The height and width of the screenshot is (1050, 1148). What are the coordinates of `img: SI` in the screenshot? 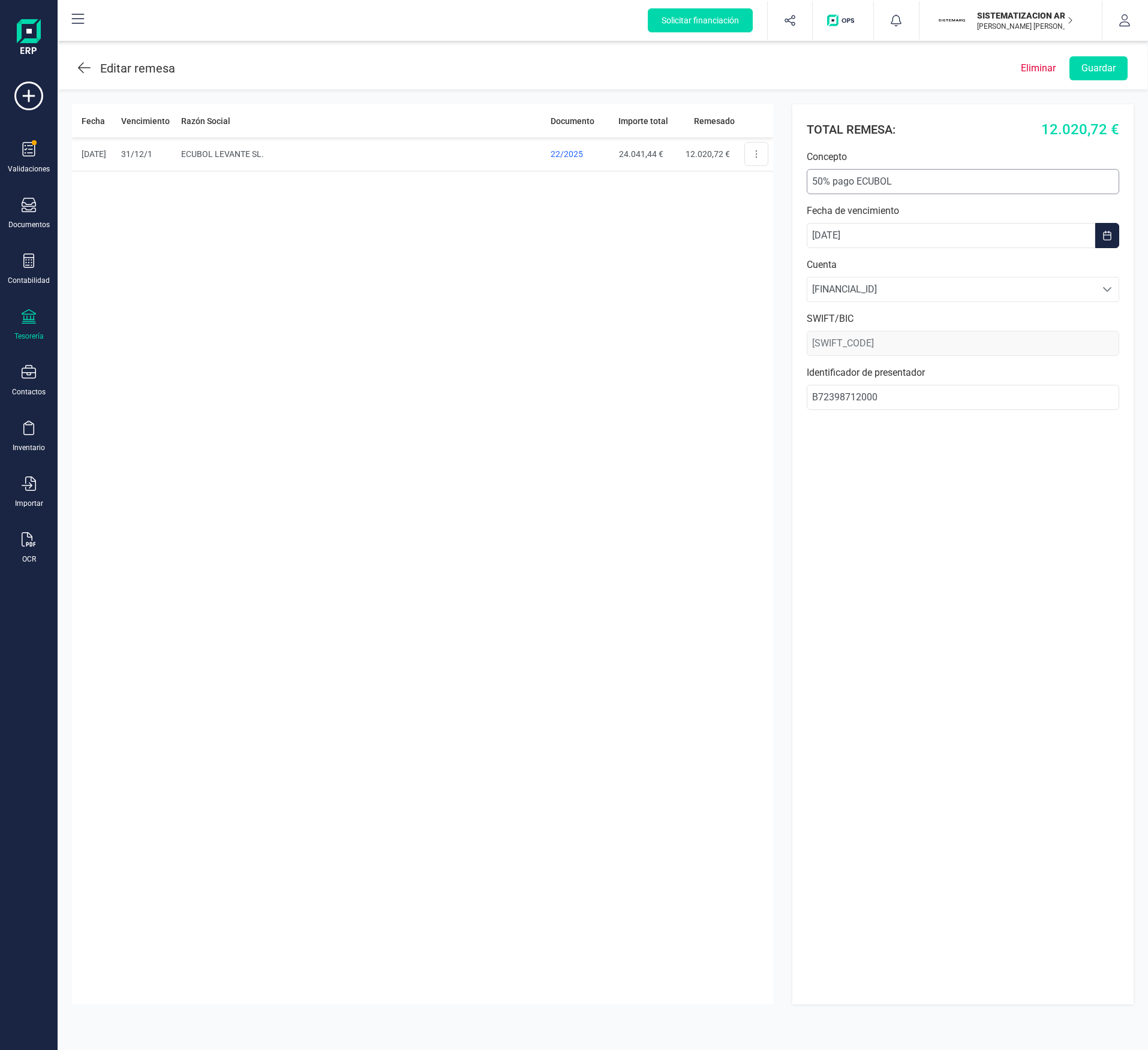 It's located at (952, 20).